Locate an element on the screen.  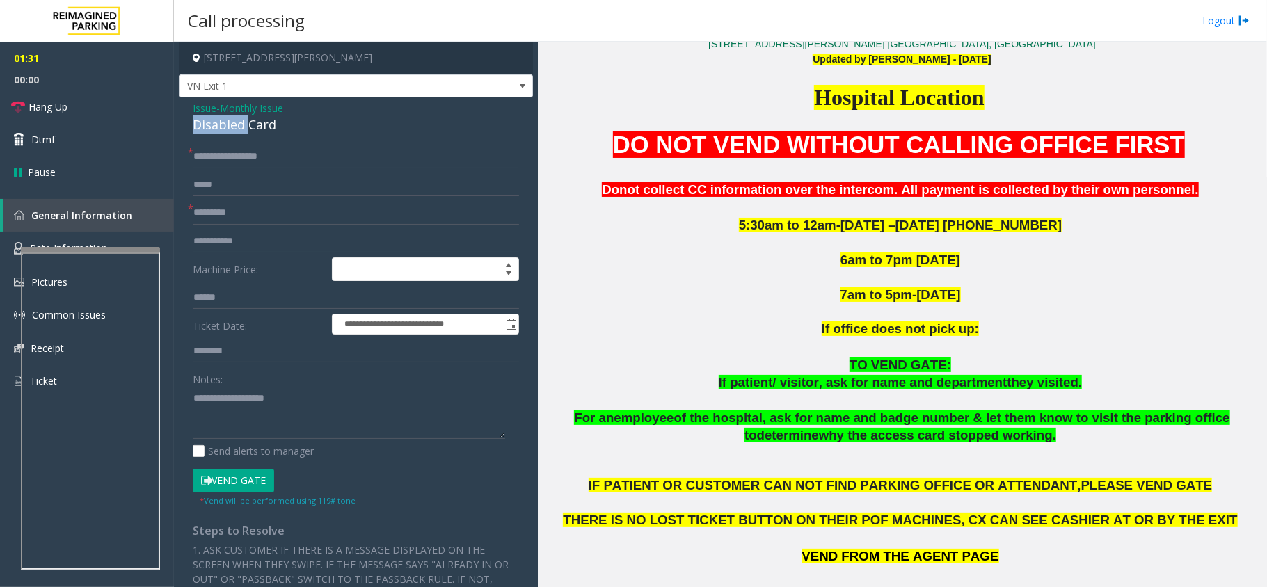
span: General Information is located at coordinates (81, 215).